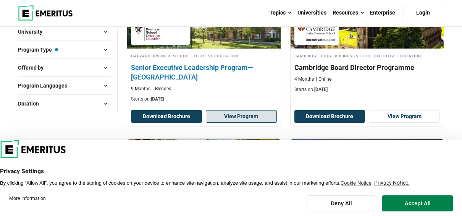 The image size is (462, 216). I want to click on h4: Cambridge Judge Business School Executive Education, so click(367, 55).